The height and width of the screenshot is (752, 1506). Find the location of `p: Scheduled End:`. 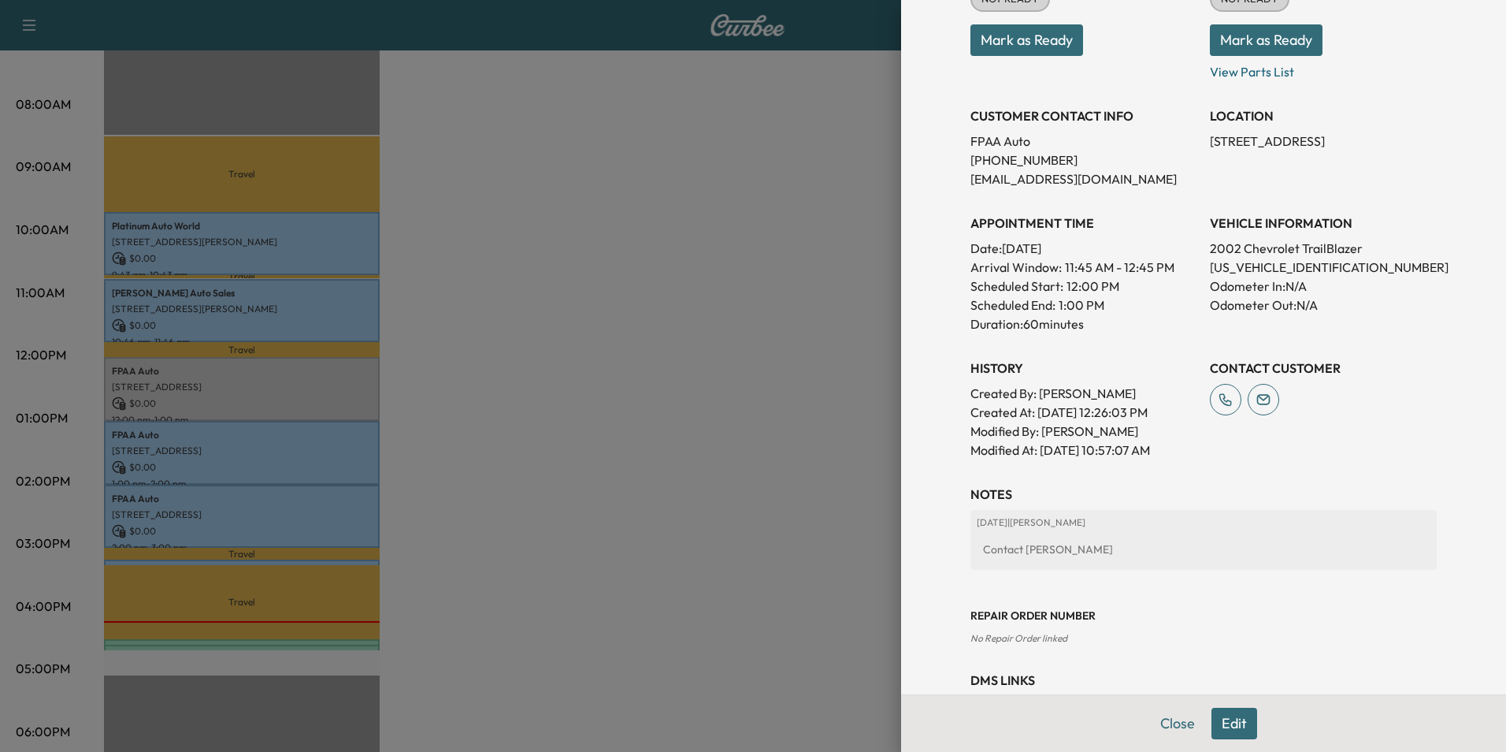

p: Scheduled End: is located at coordinates (1013, 305).